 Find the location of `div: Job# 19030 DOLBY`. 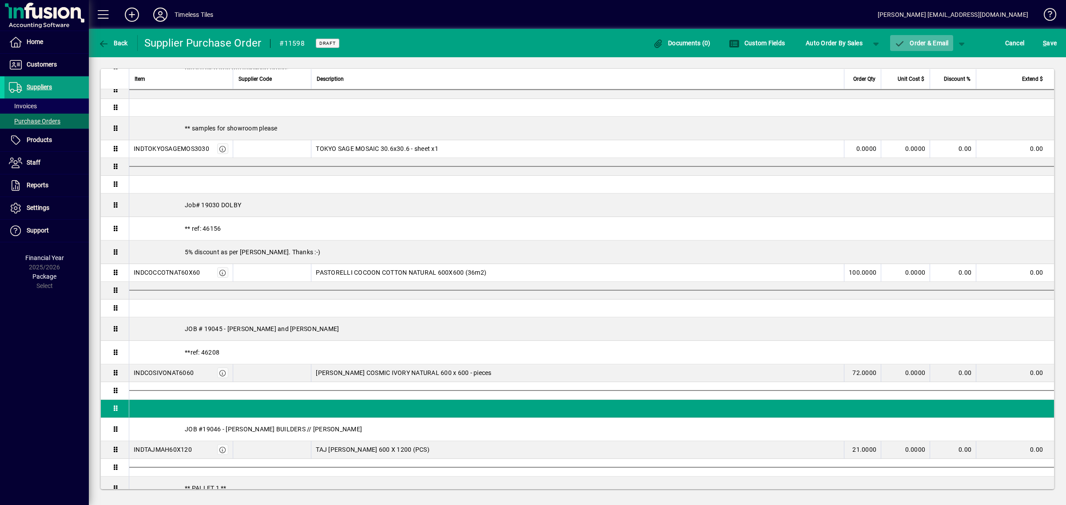

div: Job# 19030 DOLBY is located at coordinates (592, 205).